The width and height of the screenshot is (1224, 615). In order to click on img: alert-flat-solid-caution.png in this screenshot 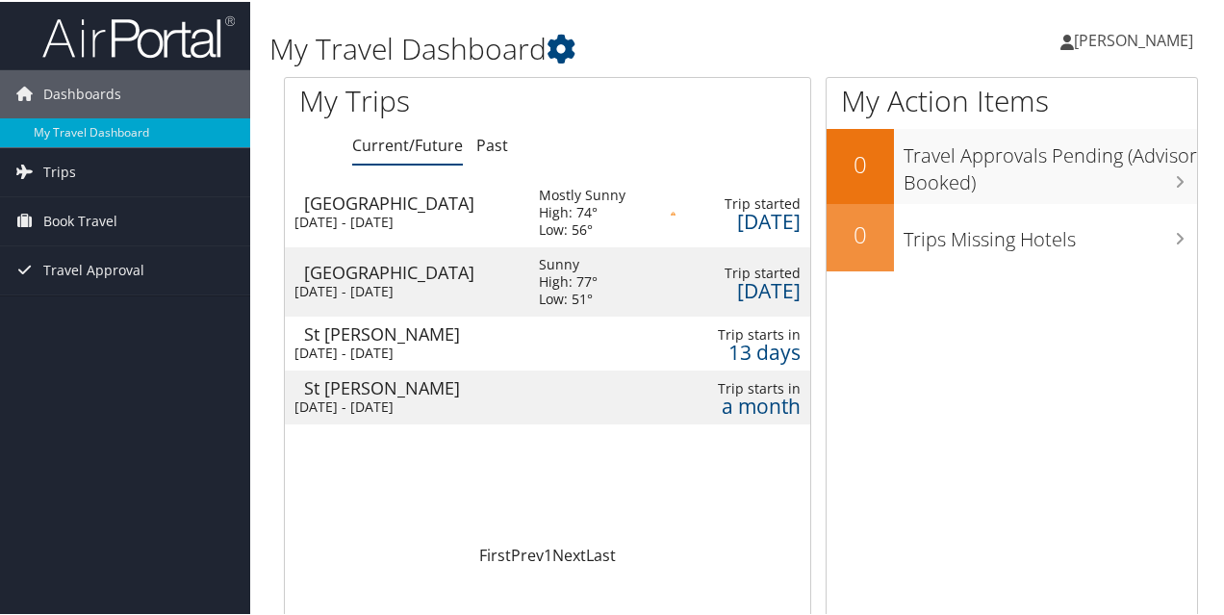, I will do `click(672, 212)`.